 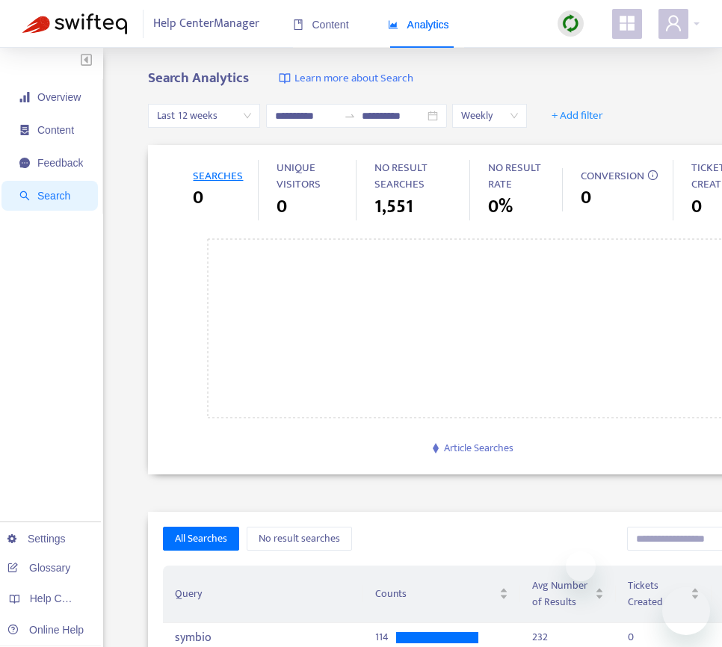 I want to click on span: Learn more about Search, so click(x=353, y=78).